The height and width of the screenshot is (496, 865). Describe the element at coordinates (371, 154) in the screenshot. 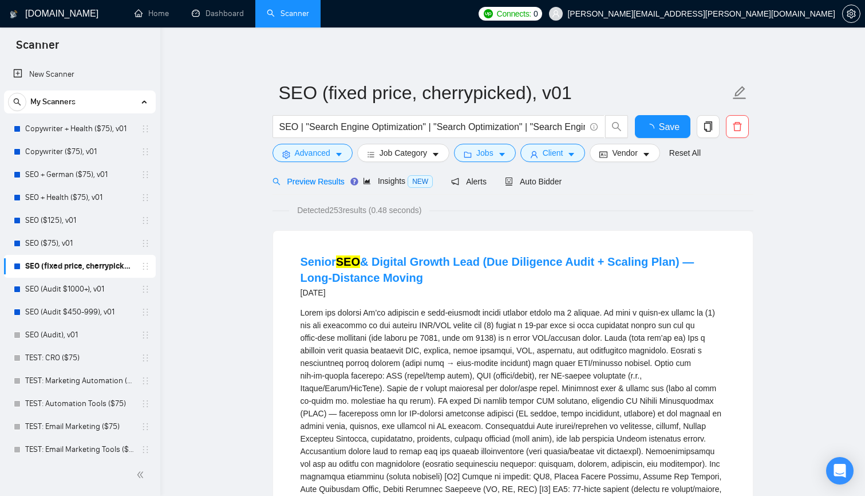

I see `span: bars` at that location.